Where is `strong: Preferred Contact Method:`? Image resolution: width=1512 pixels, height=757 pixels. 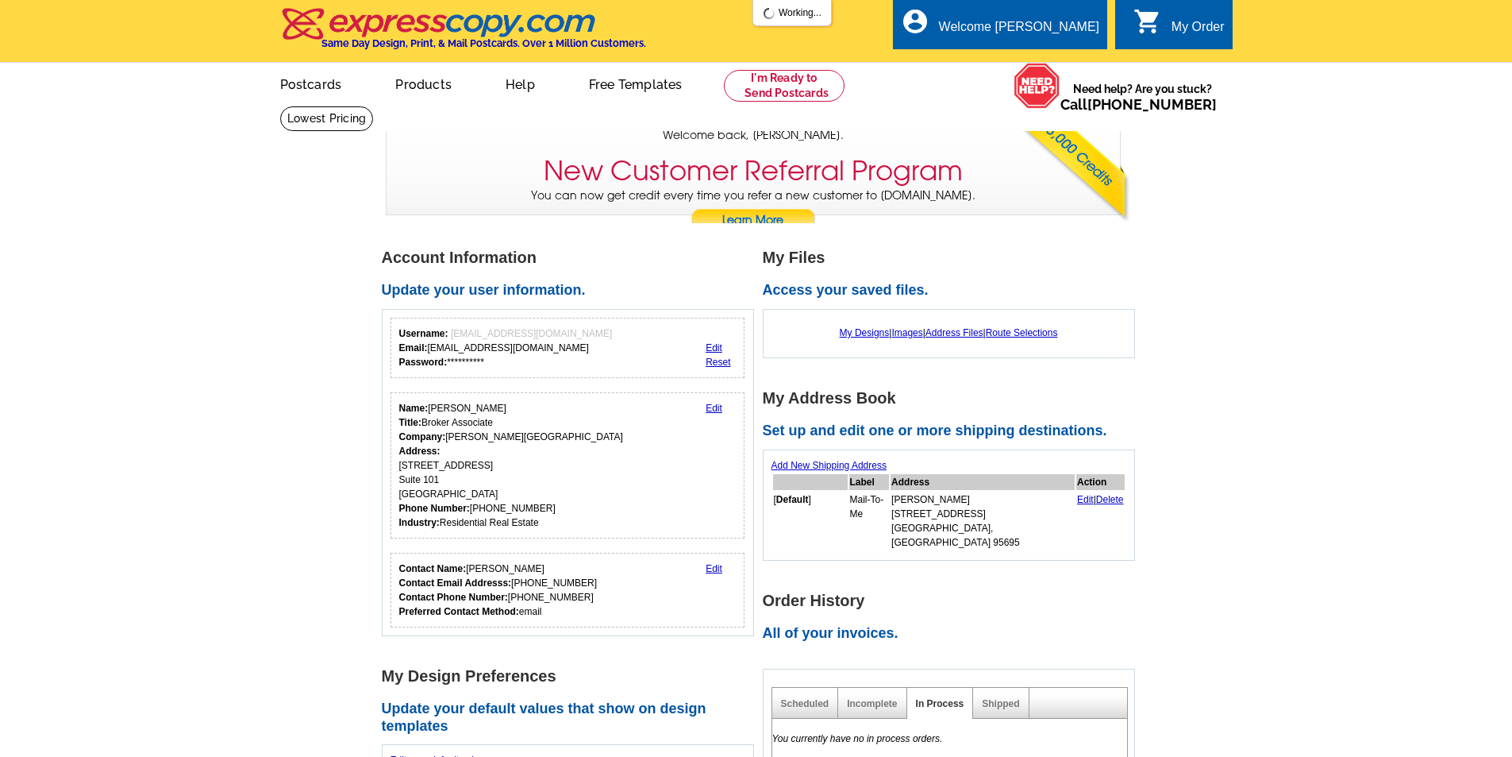
strong: Preferred Contact Method: is located at coordinates (459, 611).